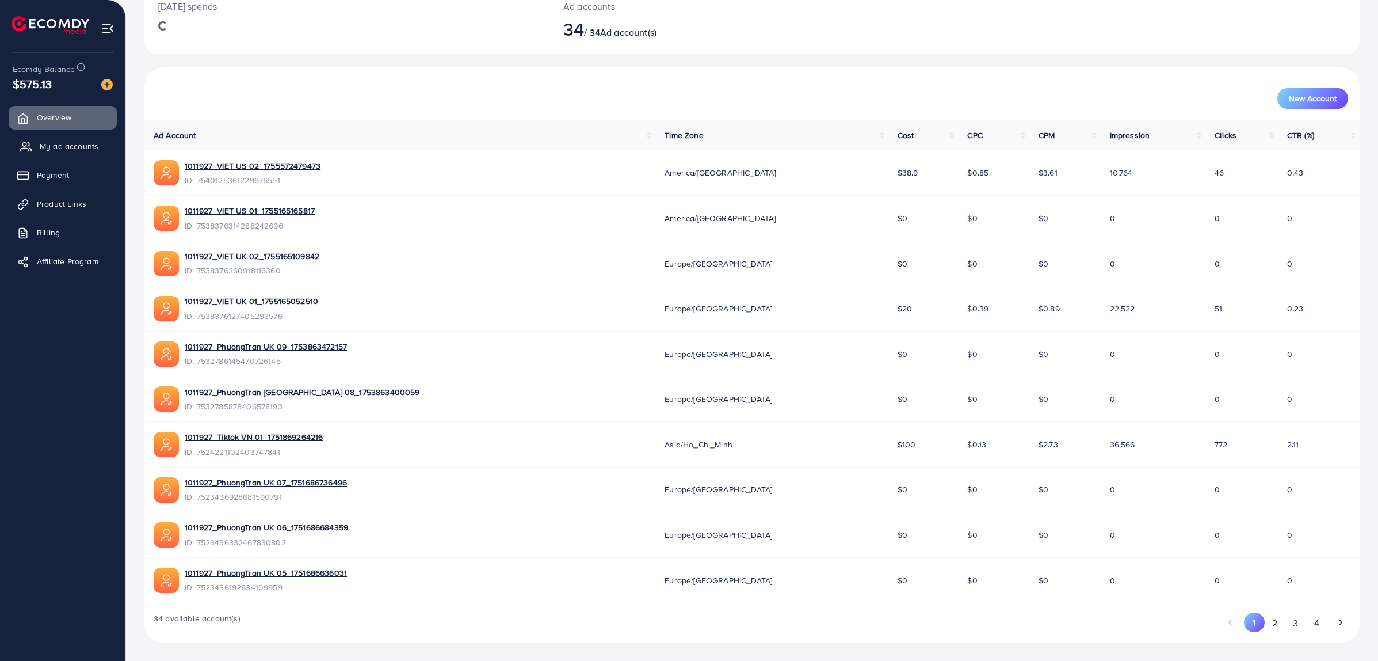 The height and width of the screenshot is (661, 1378). Describe the element at coordinates (252, 270) in the screenshot. I see `span: ID: 7538376260918116360` at that location.